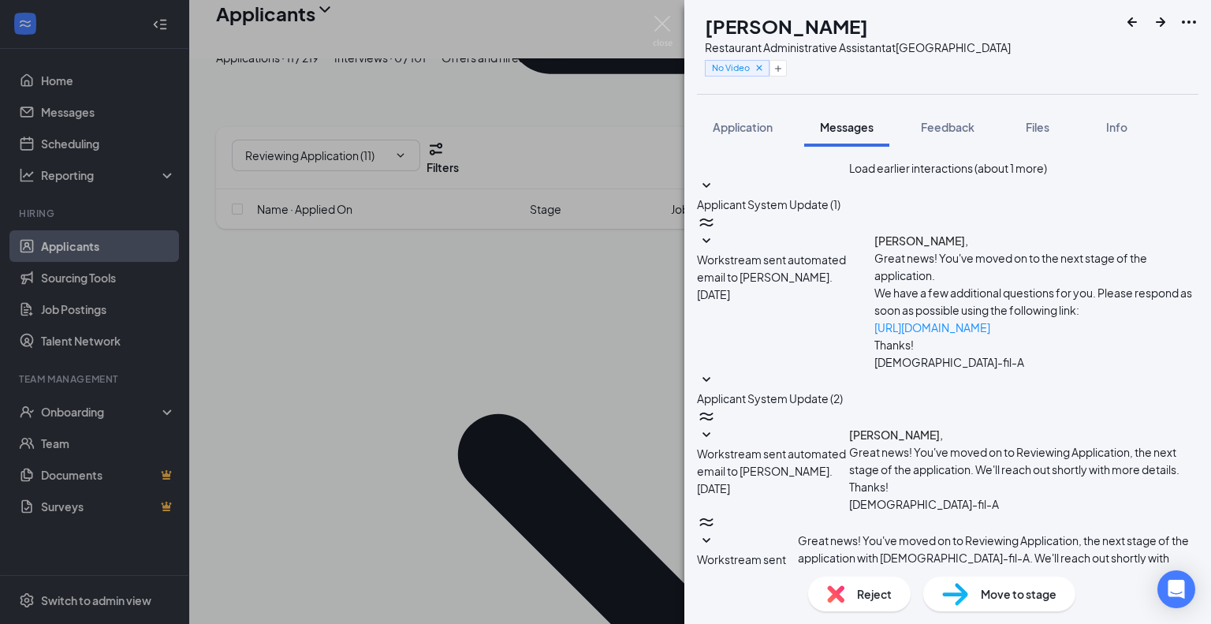 The image size is (1211, 624). I want to click on button: Plus, so click(778, 68).